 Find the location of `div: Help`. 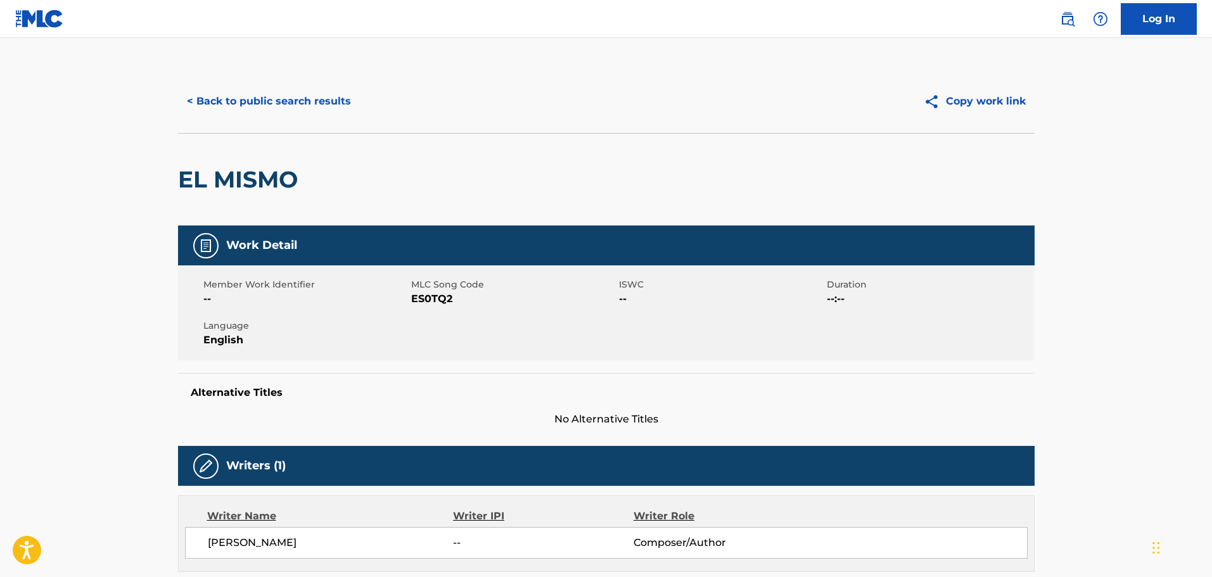

div: Help is located at coordinates (1101, 19).